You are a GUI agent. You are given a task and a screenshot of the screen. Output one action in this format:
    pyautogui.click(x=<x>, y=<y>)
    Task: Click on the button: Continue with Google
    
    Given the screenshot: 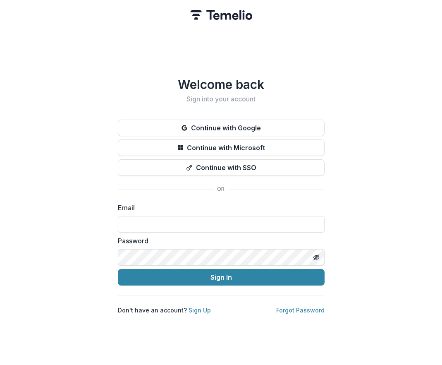 What is the action you would take?
    pyautogui.click(x=221, y=128)
    